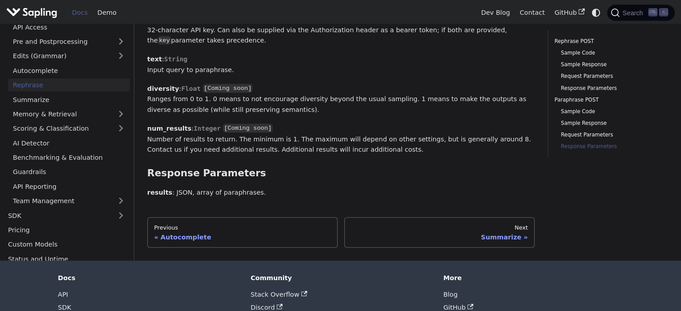  What do you see at coordinates (164, 41) in the screenshot?
I see `code: key` at bounding box center [164, 41].